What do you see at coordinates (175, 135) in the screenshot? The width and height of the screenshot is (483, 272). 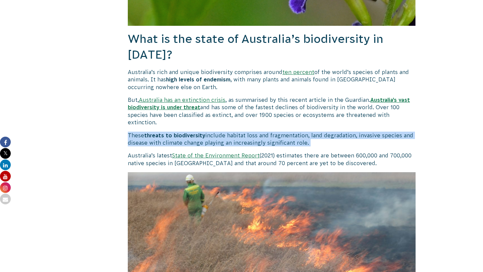 I see `b: threats to biodiversity` at bounding box center [175, 135].